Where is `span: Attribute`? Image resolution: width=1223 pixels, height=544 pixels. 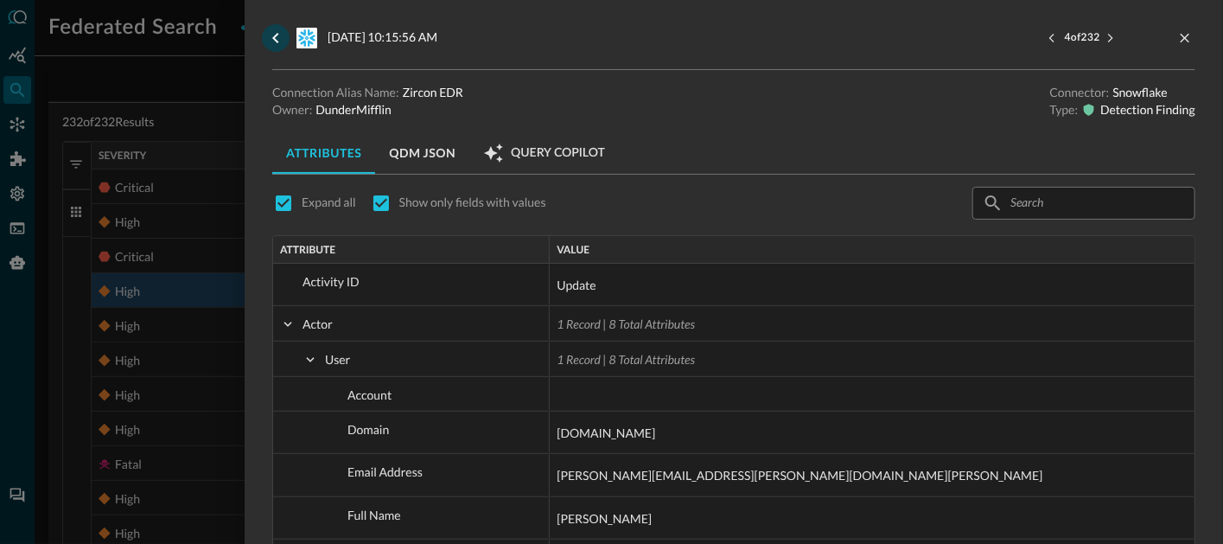 span: Attribute is located at coordinates (308, 250).